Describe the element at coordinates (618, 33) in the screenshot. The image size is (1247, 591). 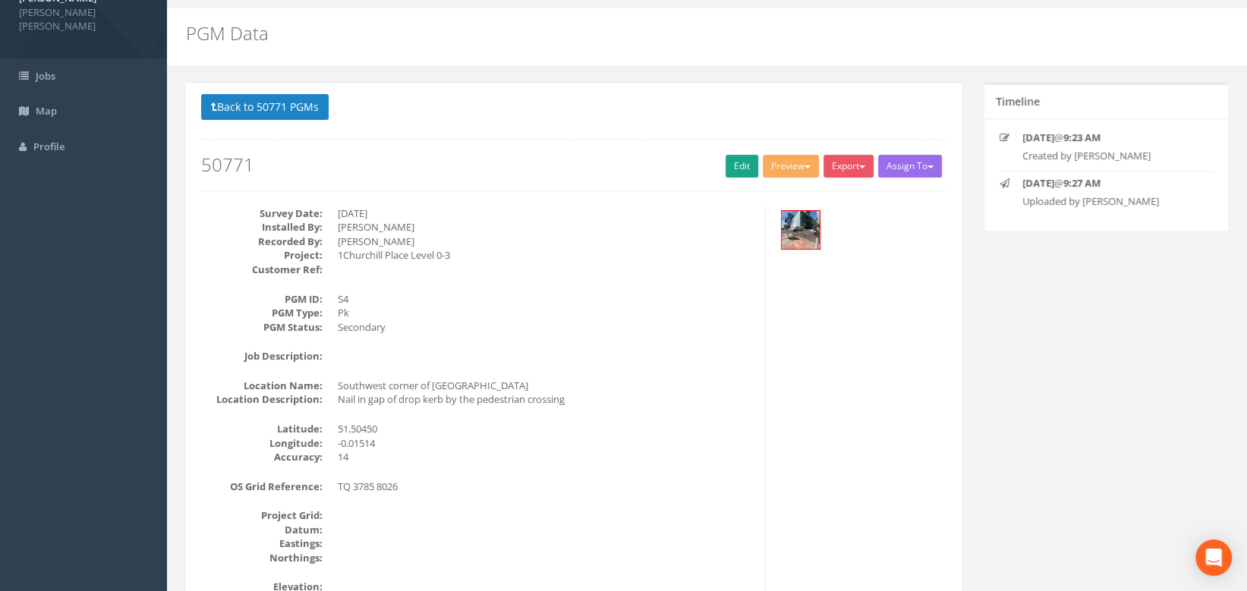
I see `h2: PGM Data` at that location.